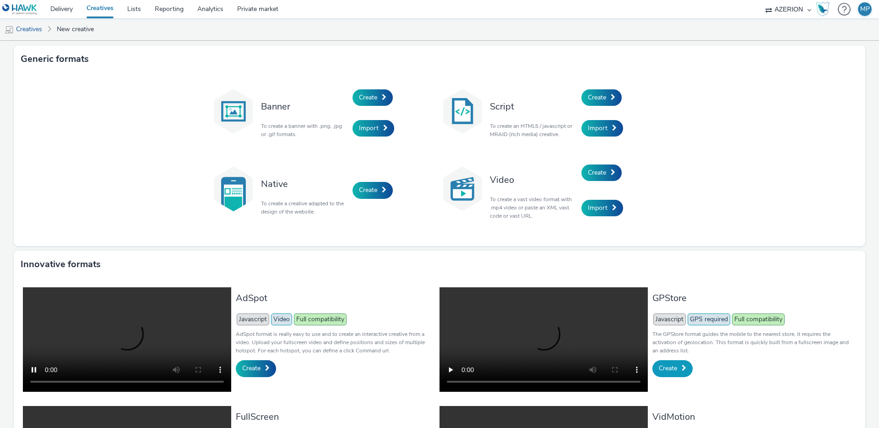  I want to click on h3: AdSpot, so click(335, 298).